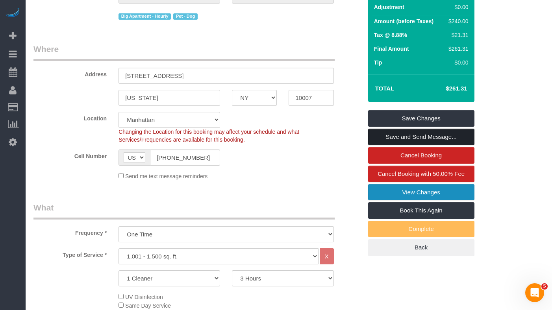 This screenshot has height=310, width=552. I want to click on div: $21.31, so click(456, 35).